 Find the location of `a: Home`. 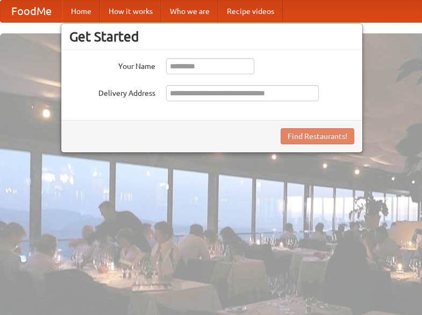

a: Home is located at coordinates (81, 11).